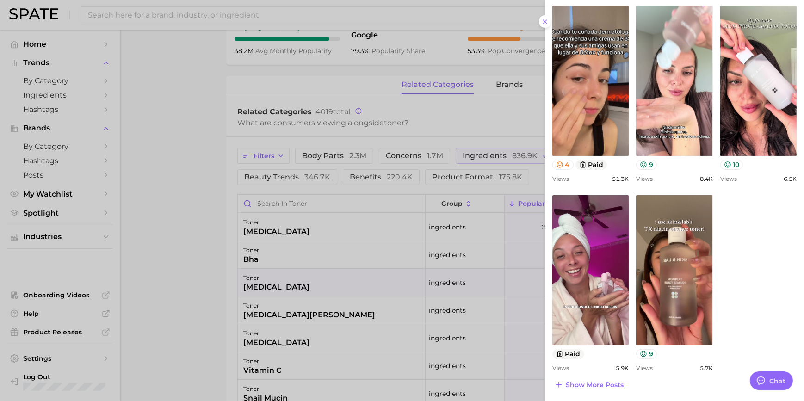 The height and width of the screenshot is (401, 804). I want to click on span: 5.7k, so click(706, 368).